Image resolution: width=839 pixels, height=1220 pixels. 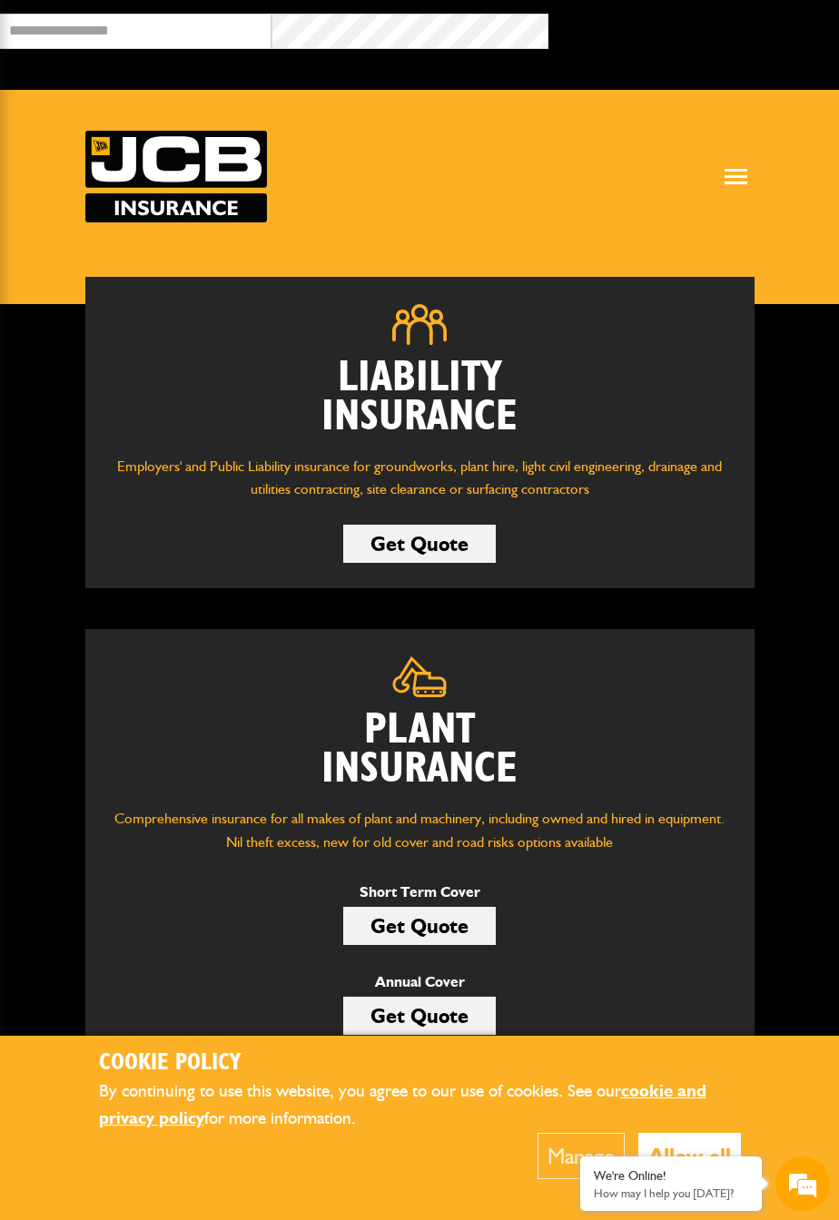 I want to click on button: Allow all, so click(x=689, y=1155).